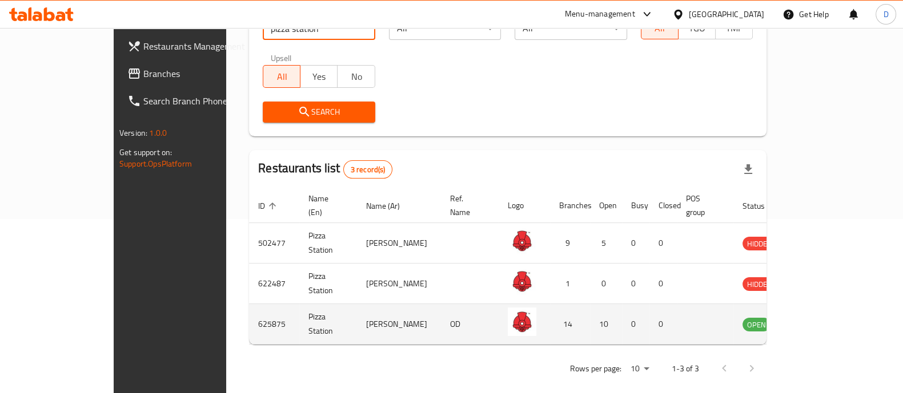 This screenshot has width=903, height=393. I want to click on div: Menu-management, so click(600, 14).